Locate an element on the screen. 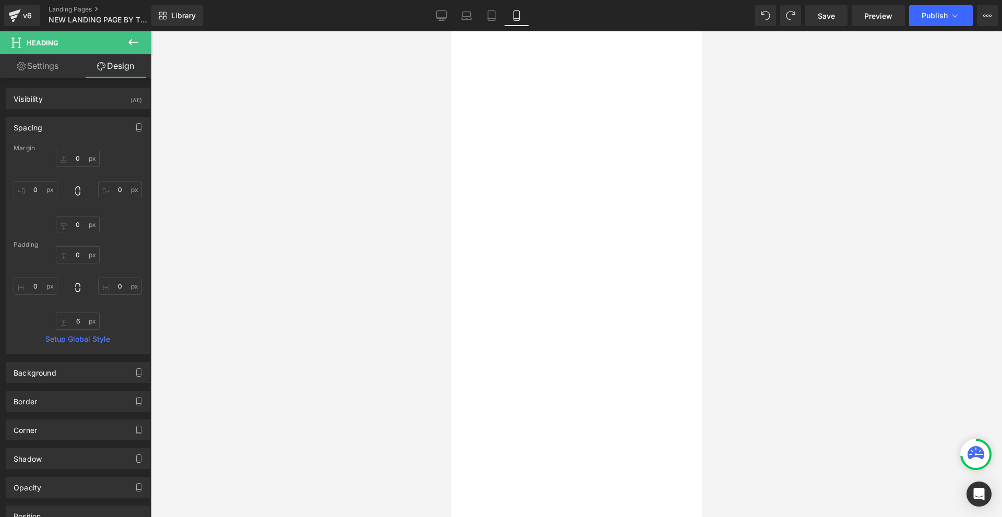  button: Redo is located at coordinates (791, 16).